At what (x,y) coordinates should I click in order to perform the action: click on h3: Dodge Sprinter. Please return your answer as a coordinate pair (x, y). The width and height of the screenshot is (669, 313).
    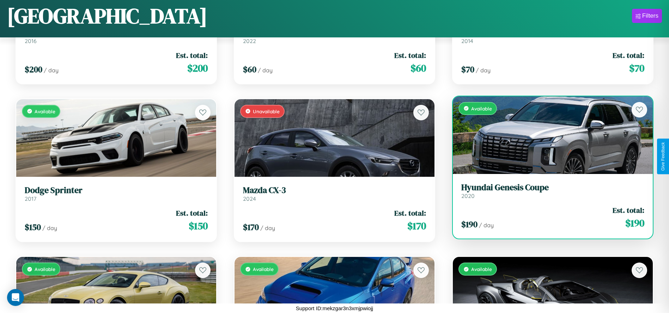
    Looking at the image, I should click on (116, 190).